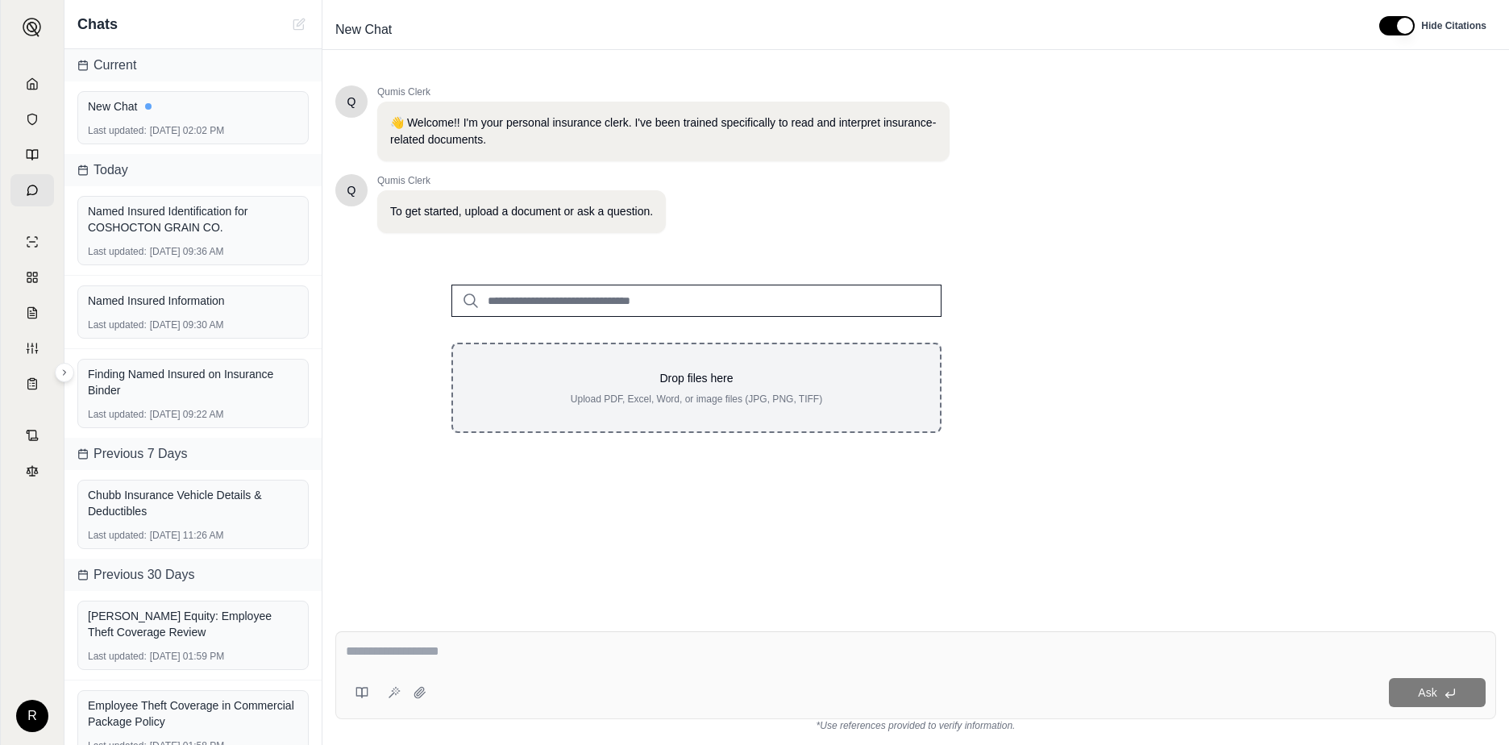  I want to click on img: Expand sidebar, so click(32, 27).